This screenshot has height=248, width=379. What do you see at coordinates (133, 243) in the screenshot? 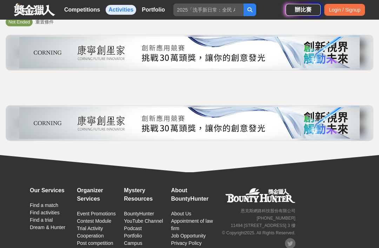
I see `a: Campus` at bounding box center [133, 243].